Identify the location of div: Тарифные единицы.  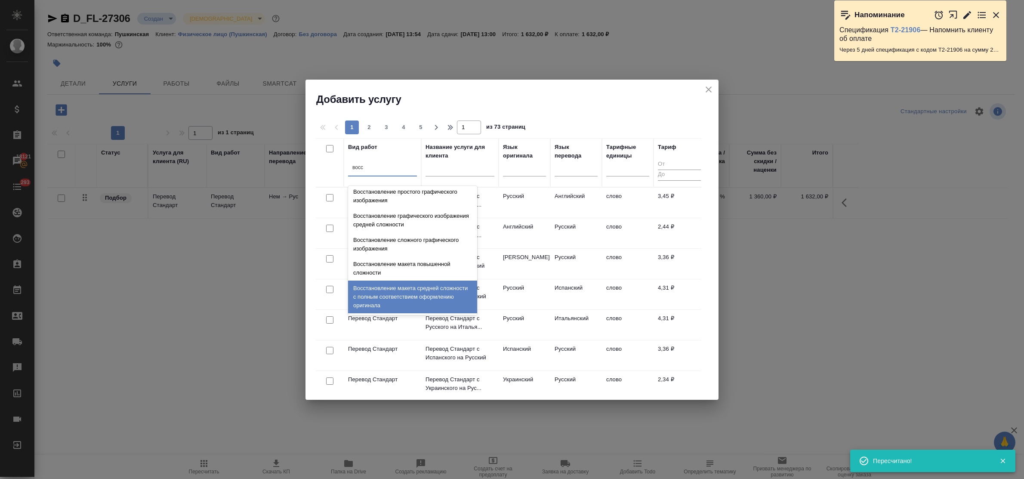
(628, 151).